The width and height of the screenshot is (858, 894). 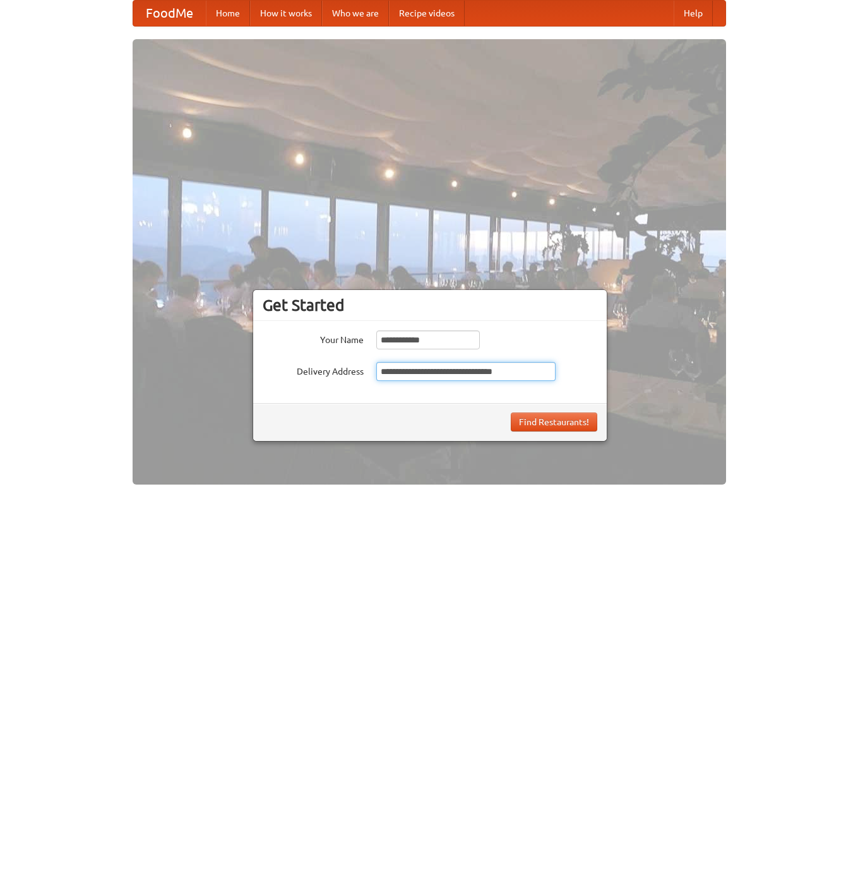 What do you see at coordinates (356, 13) in the screenshot?
I see `a: Who we are` at bounding box center [356, 13].